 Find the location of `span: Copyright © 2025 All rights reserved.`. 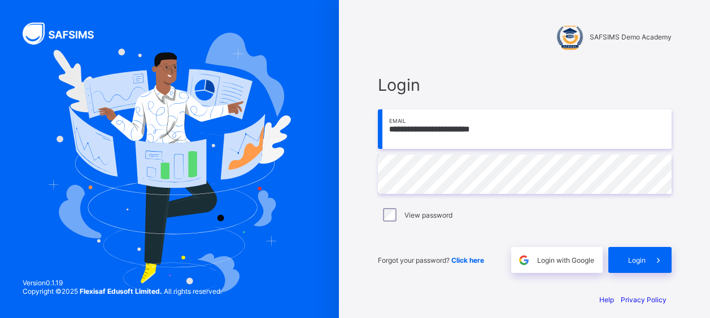

span: Copyright © 2025 All rights reserved. is located at coordinates (122, 291).